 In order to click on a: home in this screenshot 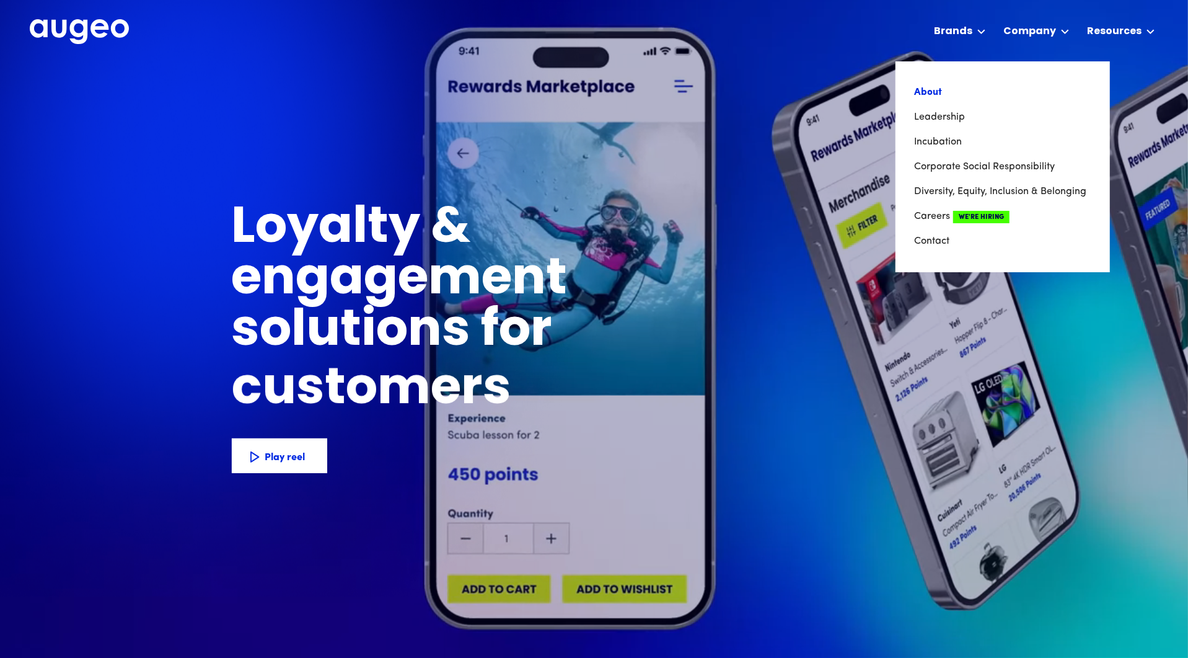, I will do `click(79, 32)`.